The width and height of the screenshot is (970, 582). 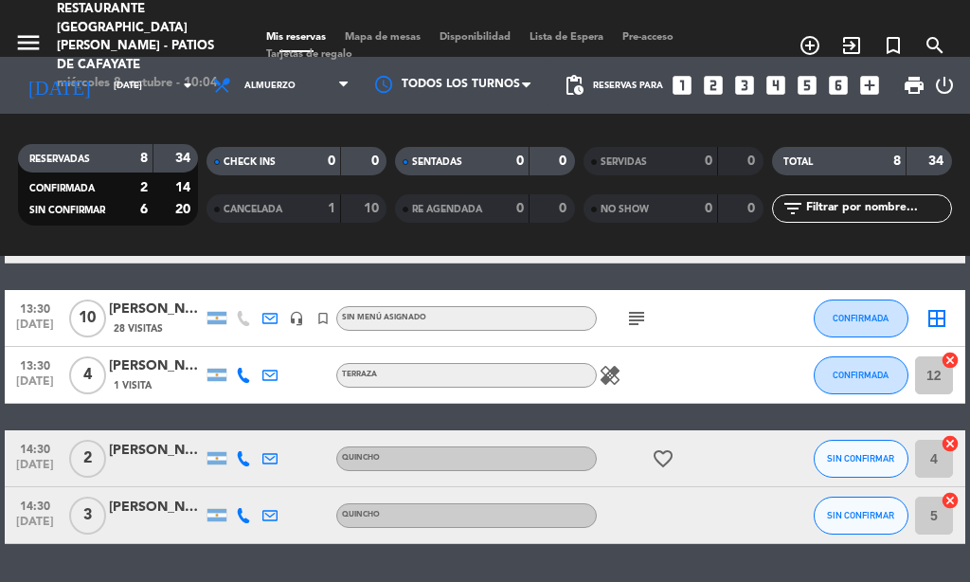 What do you see at coordinates (877, 208) in the screenshot?
I see `input: Filtrar por nombre...` at bounding box center [877, 208].